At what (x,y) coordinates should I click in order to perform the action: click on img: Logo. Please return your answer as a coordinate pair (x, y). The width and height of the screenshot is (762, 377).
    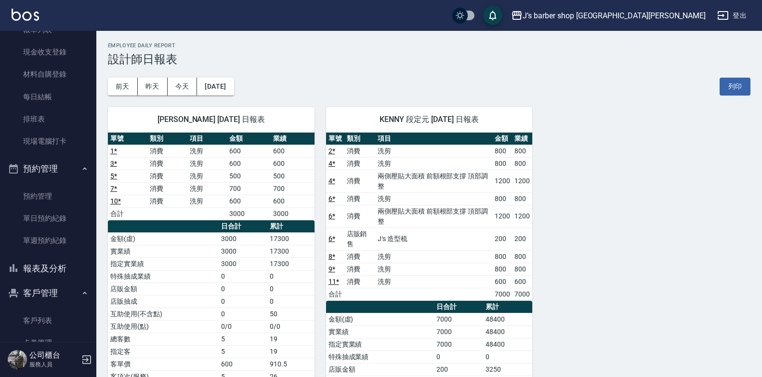
    Looking at the image, I should click on (25, 14).